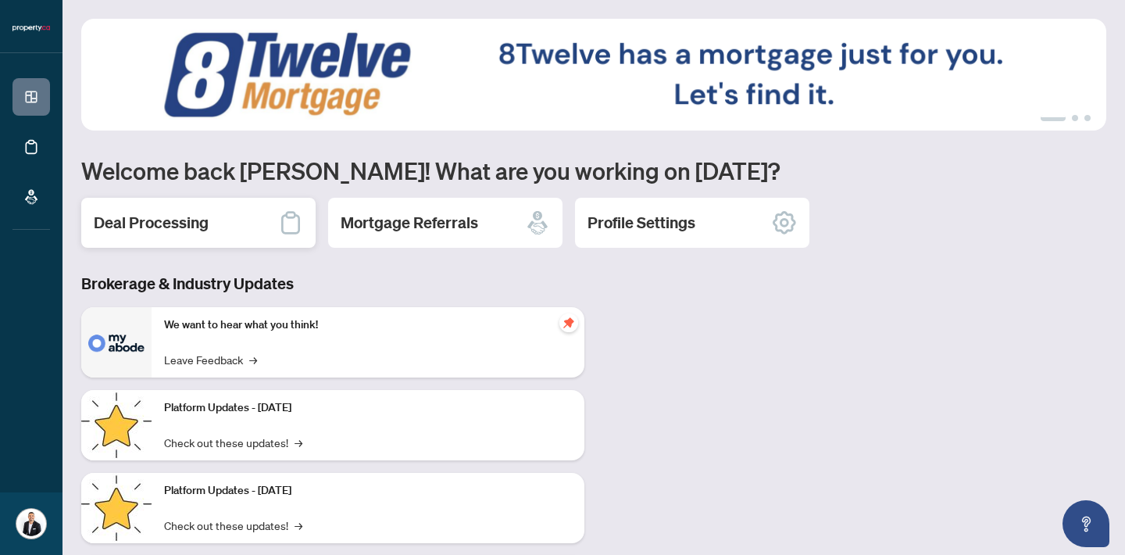 The image size is (1125, 555). Describe the element at coordinates (1086, 524) in the screenshot. I see `button: Open asap` at that location.